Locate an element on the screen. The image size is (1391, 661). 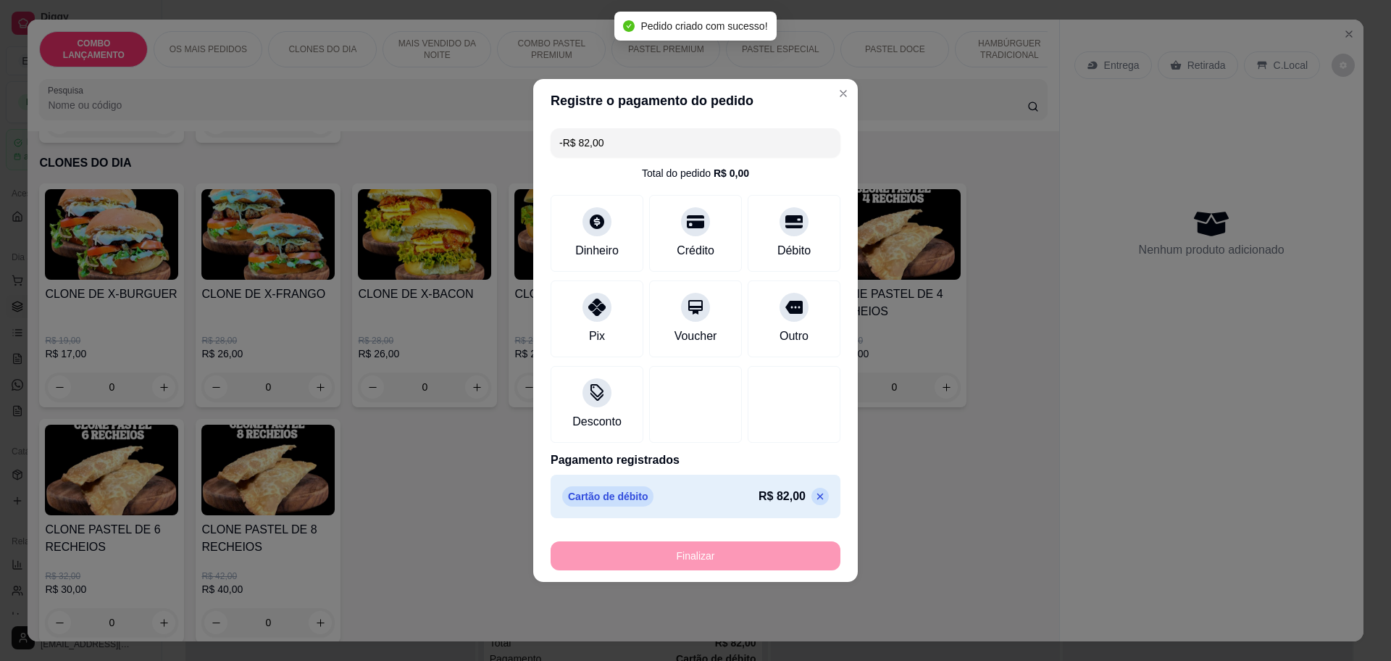
button: Close is located at coordinates (843, 93).